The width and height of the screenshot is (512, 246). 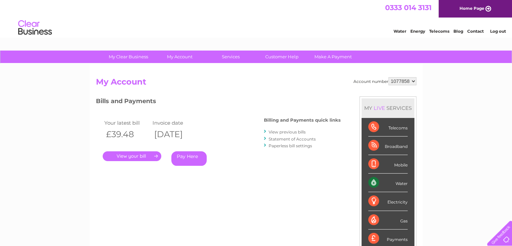 I want to click on h2: My Account, so click(x=256, y=83).